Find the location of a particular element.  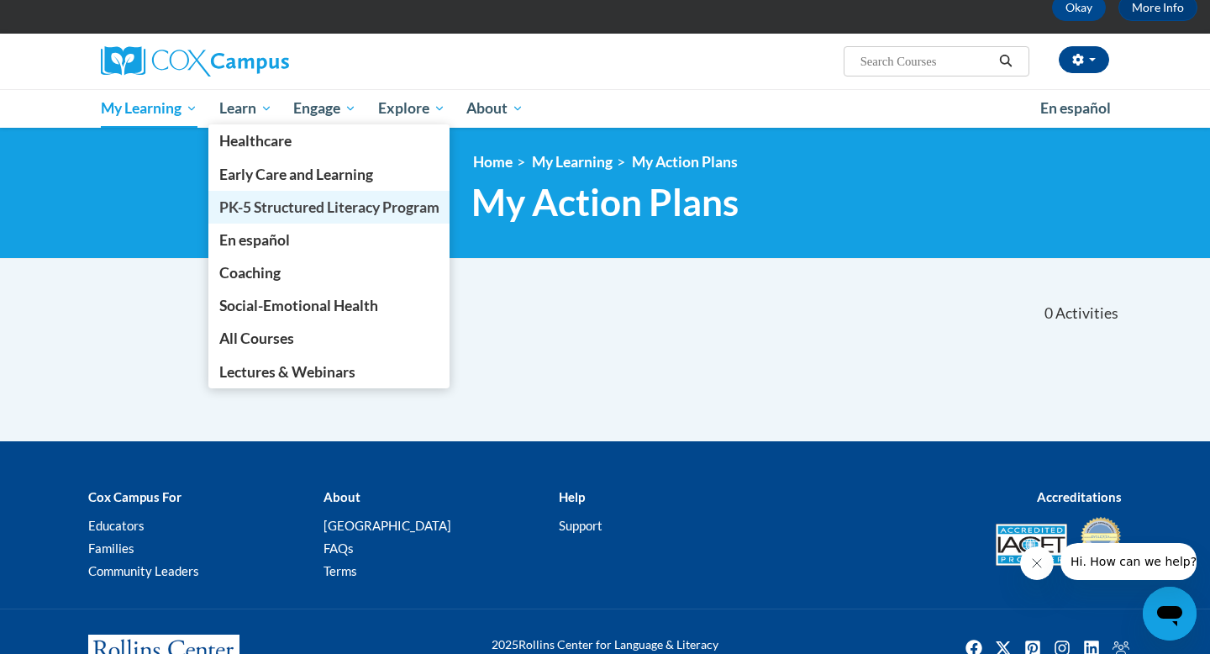

a: PK-5 Structured Literacy Program is located at coordinates (329, 207).